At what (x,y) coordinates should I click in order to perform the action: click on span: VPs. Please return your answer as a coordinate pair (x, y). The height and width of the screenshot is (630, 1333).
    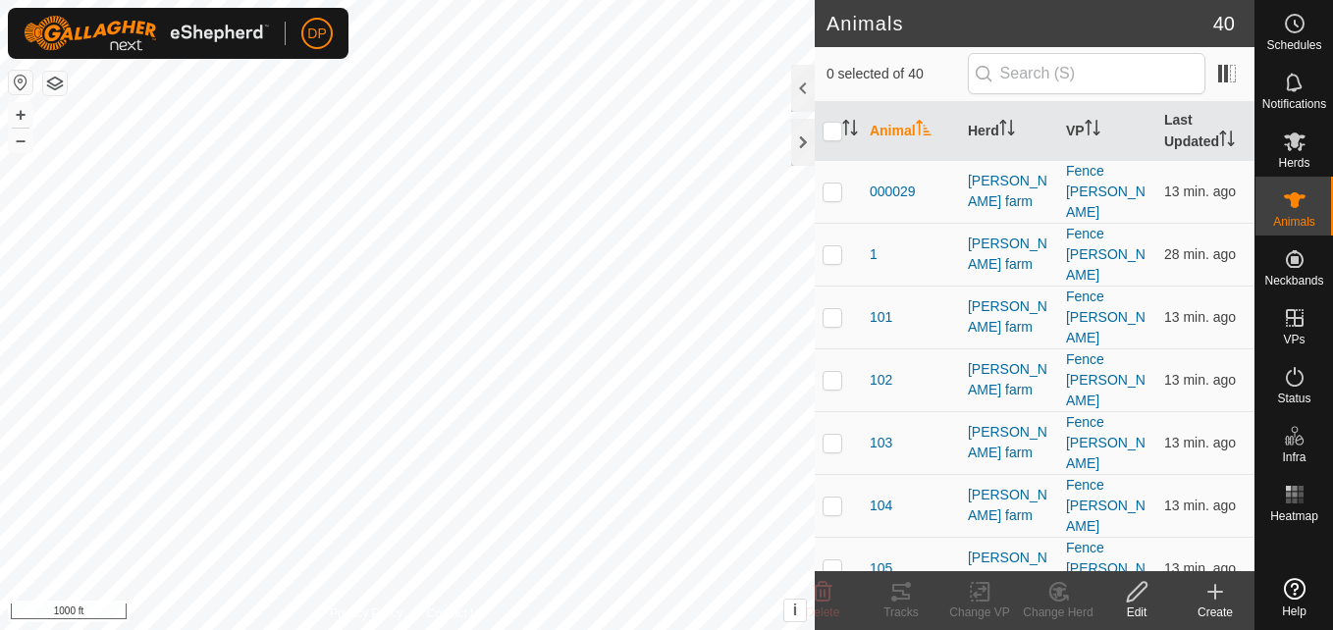
    Looking at the image, I should click on (1294, 340).